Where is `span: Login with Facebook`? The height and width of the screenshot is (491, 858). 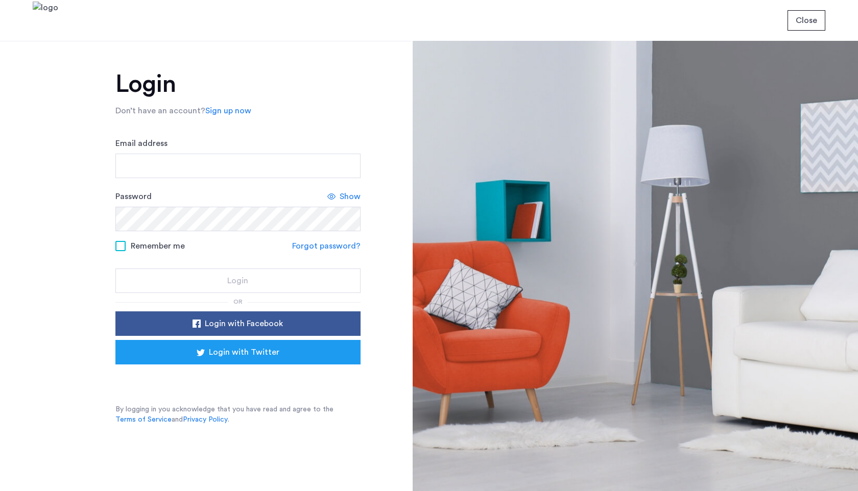 span: Login with Facebook is located at coordinates (243, 324).